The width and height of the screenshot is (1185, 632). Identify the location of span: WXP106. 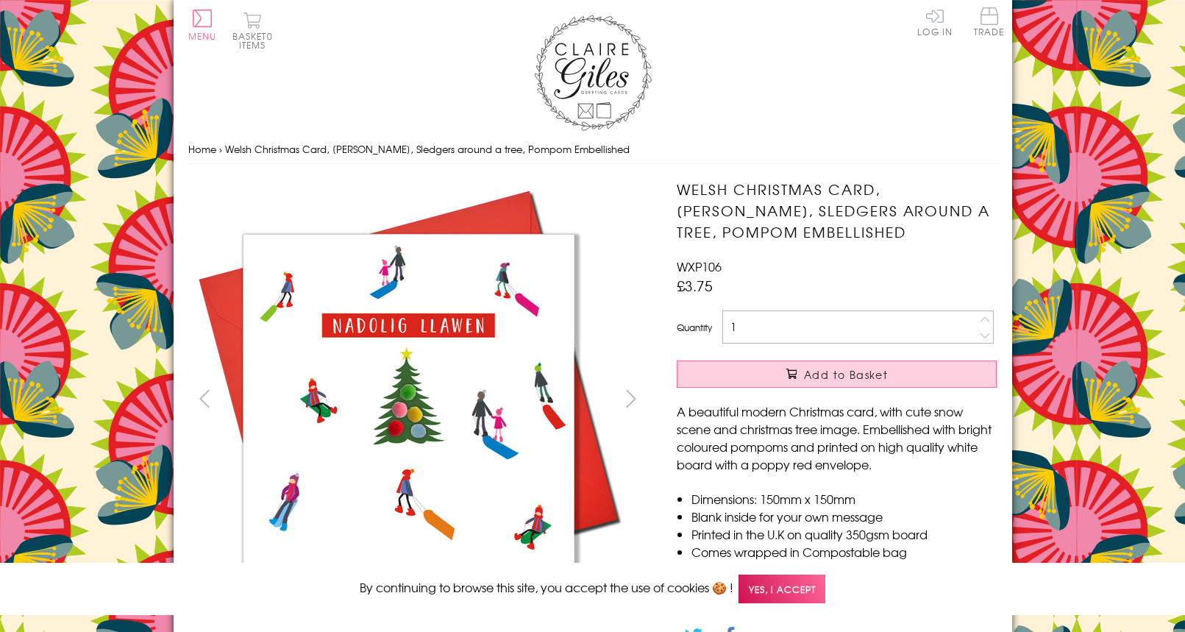
(699, 266).